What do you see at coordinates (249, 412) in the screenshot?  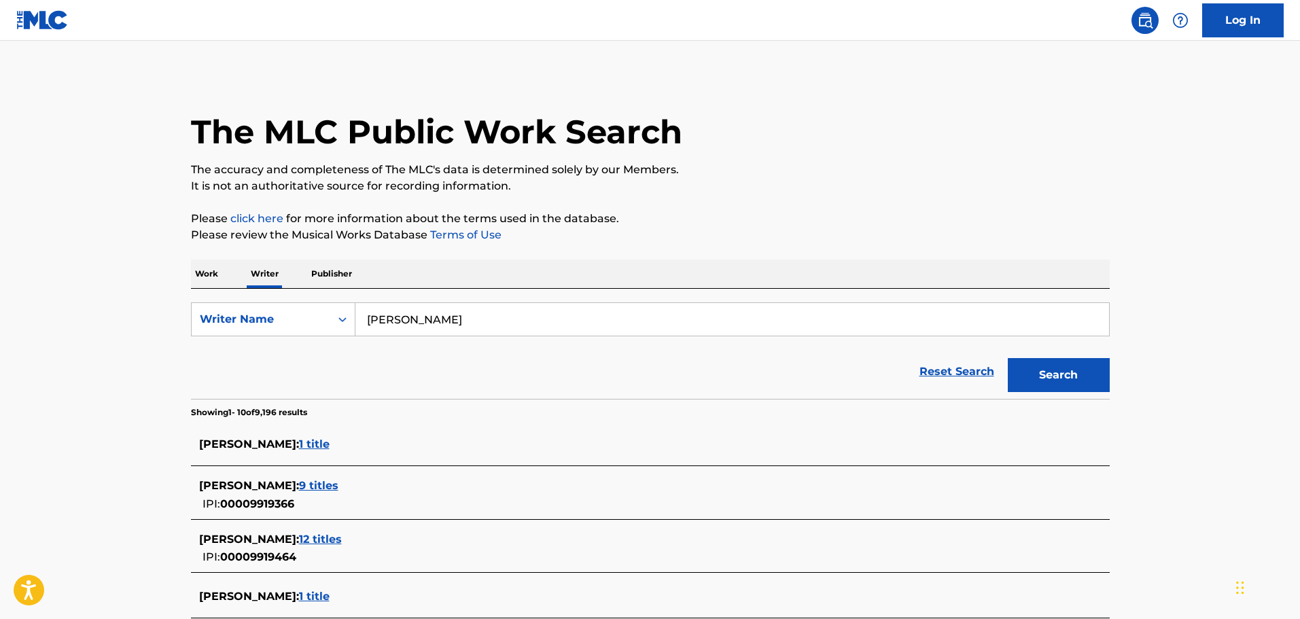 I see `p: Showing 1 - 10 of 9,196 results` at bounding box center [249, 412].